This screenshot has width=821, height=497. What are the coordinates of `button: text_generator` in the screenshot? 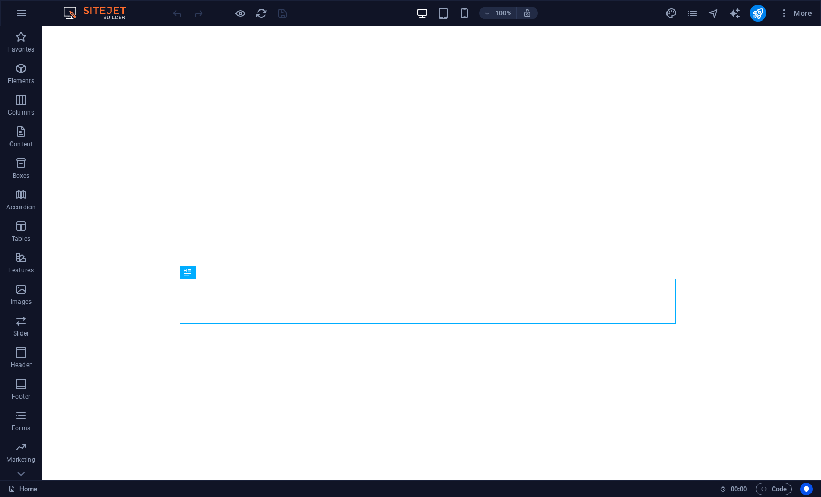 It's located at (735, 13).